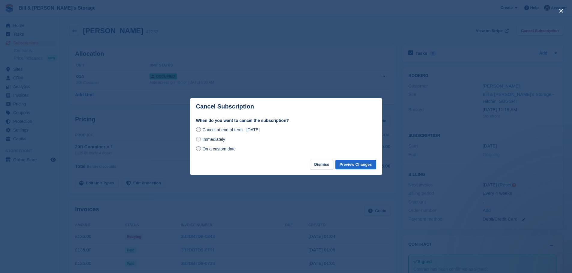 The image size is (572, 273). Describe the element at coordinates (225, 107) in the screenshot. I see `p: Cancel Subscription` at that location.